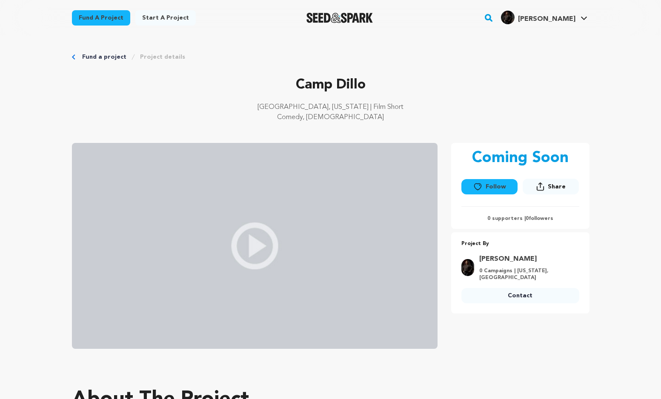 The width and height of the screenshot is (661, 399). What do you see at coordinates (527, 219) in the screenshot?
I see `span: 0` at bounding box center [527, 219].